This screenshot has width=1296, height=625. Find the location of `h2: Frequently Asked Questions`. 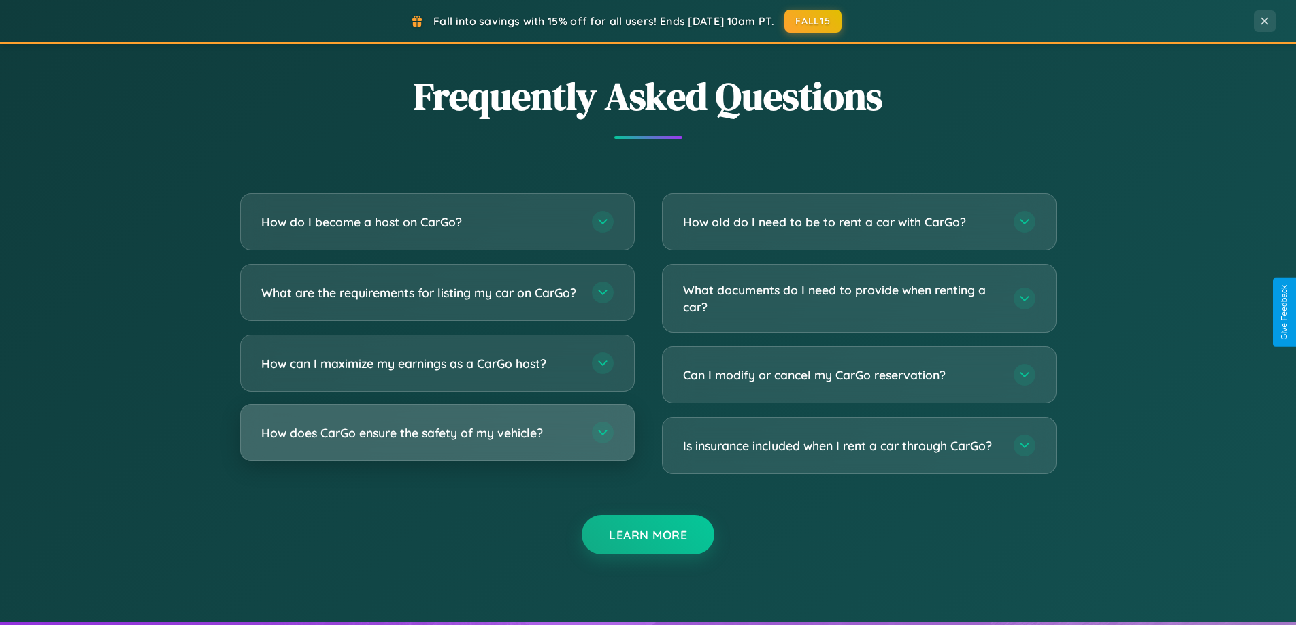

h2: Frequently Asked Questions is located at coordinates (648, 96).